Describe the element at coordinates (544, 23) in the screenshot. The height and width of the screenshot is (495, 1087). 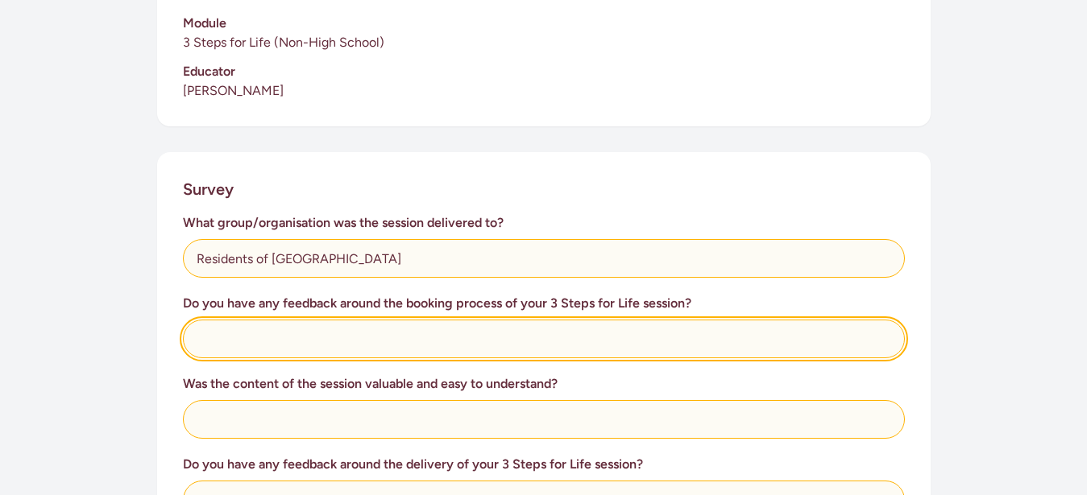
I see `h3: Module` at that location.